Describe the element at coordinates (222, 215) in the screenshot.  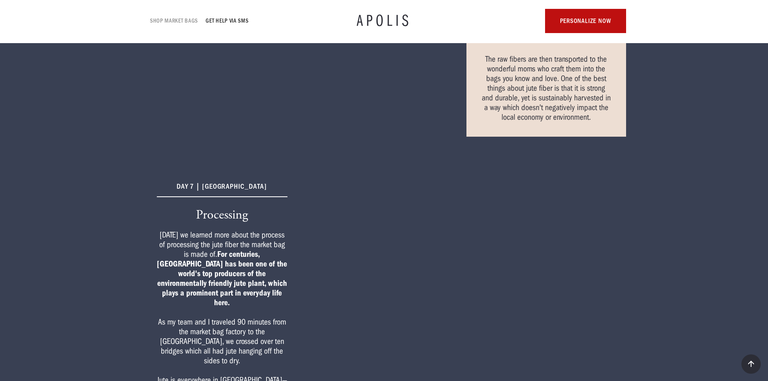
I see `h3: Processing` at that location.